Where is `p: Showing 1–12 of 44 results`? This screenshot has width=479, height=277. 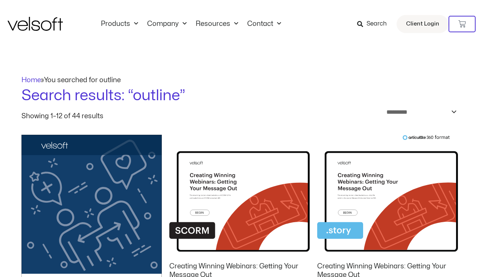 p: Showing 1–12 of 44 results is located at coordinates (62, 117).